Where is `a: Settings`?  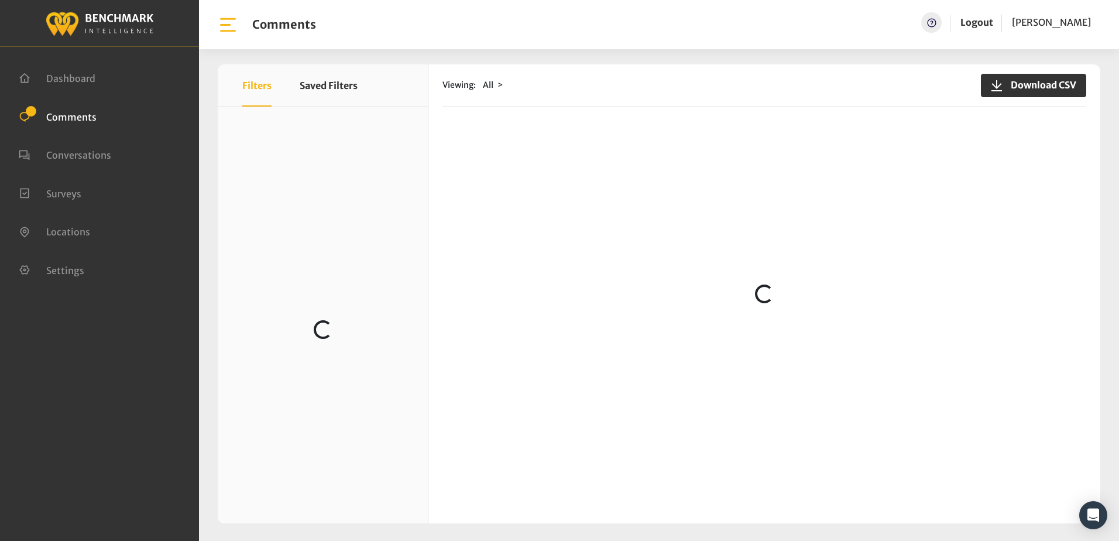 a: Settings is located at coordinates (52, 269).